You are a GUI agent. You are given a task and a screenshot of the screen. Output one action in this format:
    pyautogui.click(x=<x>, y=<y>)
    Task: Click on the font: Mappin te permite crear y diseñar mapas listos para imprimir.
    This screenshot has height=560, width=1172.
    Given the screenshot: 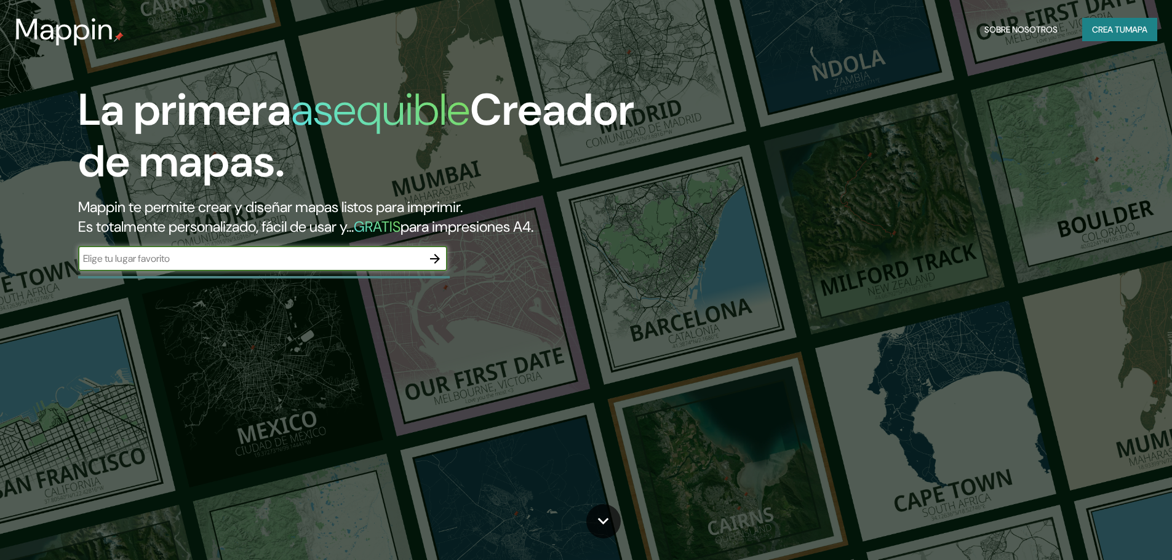 What is the action you would take?
    pyautogui.click(x=270, y=207)
    